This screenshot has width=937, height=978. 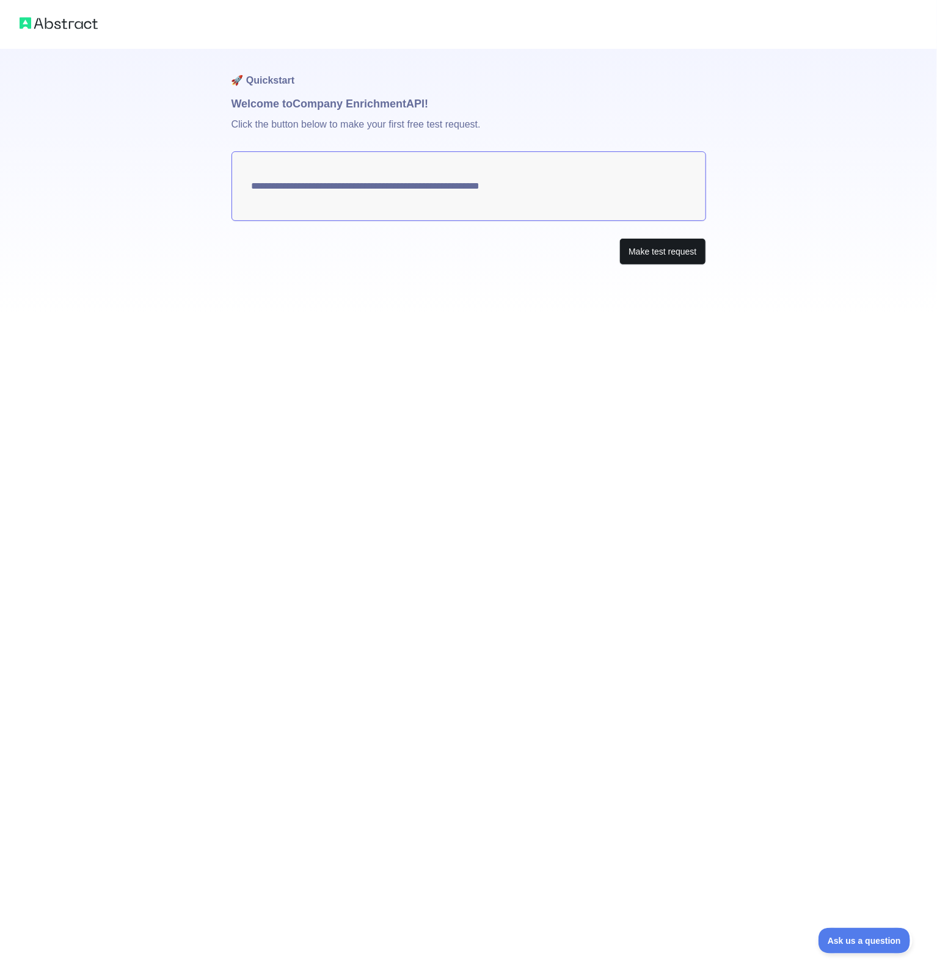 I want to click on h1: Welcome to Company Enrichment API!, so click(x=468, y=104).